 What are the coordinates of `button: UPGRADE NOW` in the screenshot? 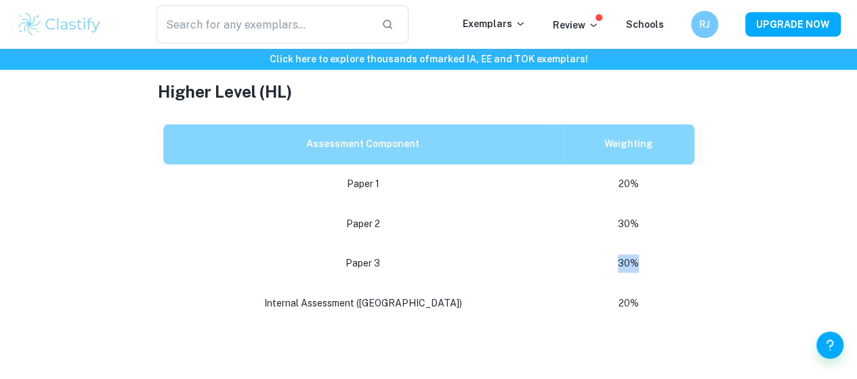 It's located at (792, 24).